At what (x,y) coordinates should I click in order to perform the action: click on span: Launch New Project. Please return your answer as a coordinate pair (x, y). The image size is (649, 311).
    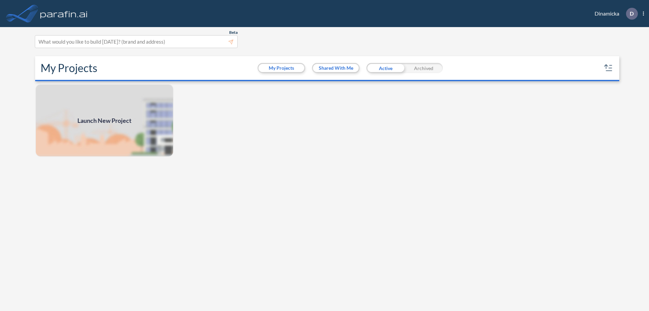
    Looking at the image, I should click on (104, 120).